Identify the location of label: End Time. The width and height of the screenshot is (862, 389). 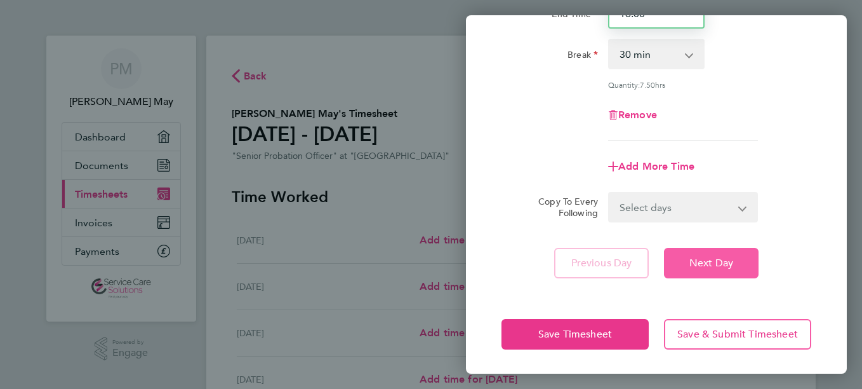
(575, 16).